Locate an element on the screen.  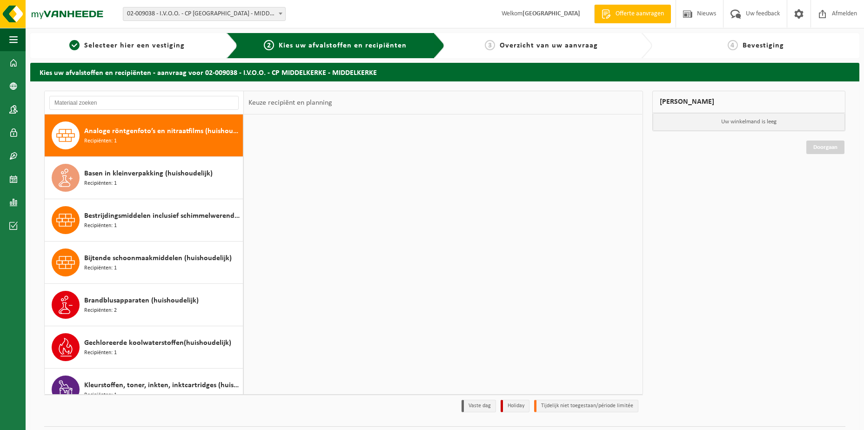
div: Keuze recipiënt en planning is located at coordinates (290, 103).